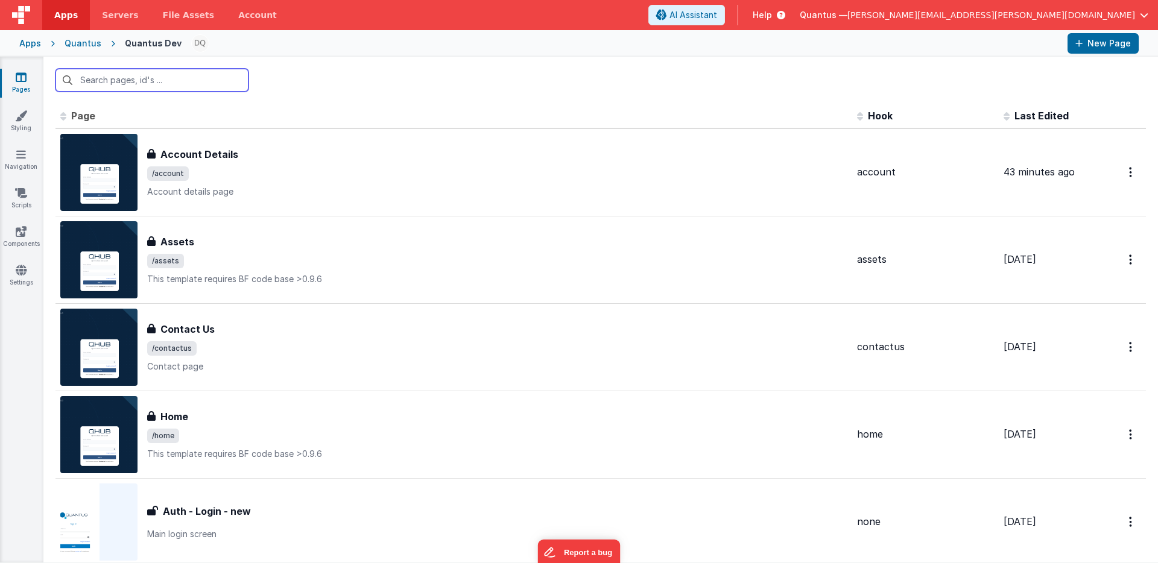 This screenshot has width=1158, height=563. I want to click on span: Servers, so click(120, 15).